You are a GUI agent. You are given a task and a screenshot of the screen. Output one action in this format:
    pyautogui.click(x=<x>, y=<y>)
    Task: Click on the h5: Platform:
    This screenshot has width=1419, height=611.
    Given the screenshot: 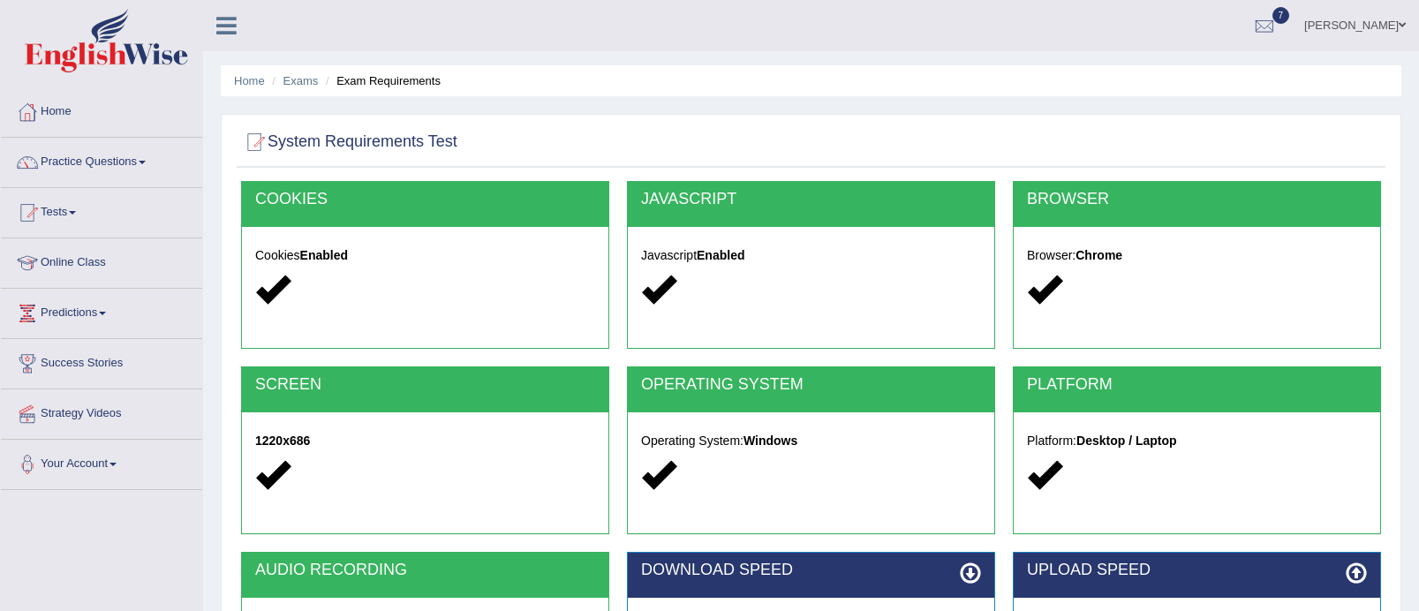 What is the action you would take?
    pyautogui.click(x=1196, y=441)
    